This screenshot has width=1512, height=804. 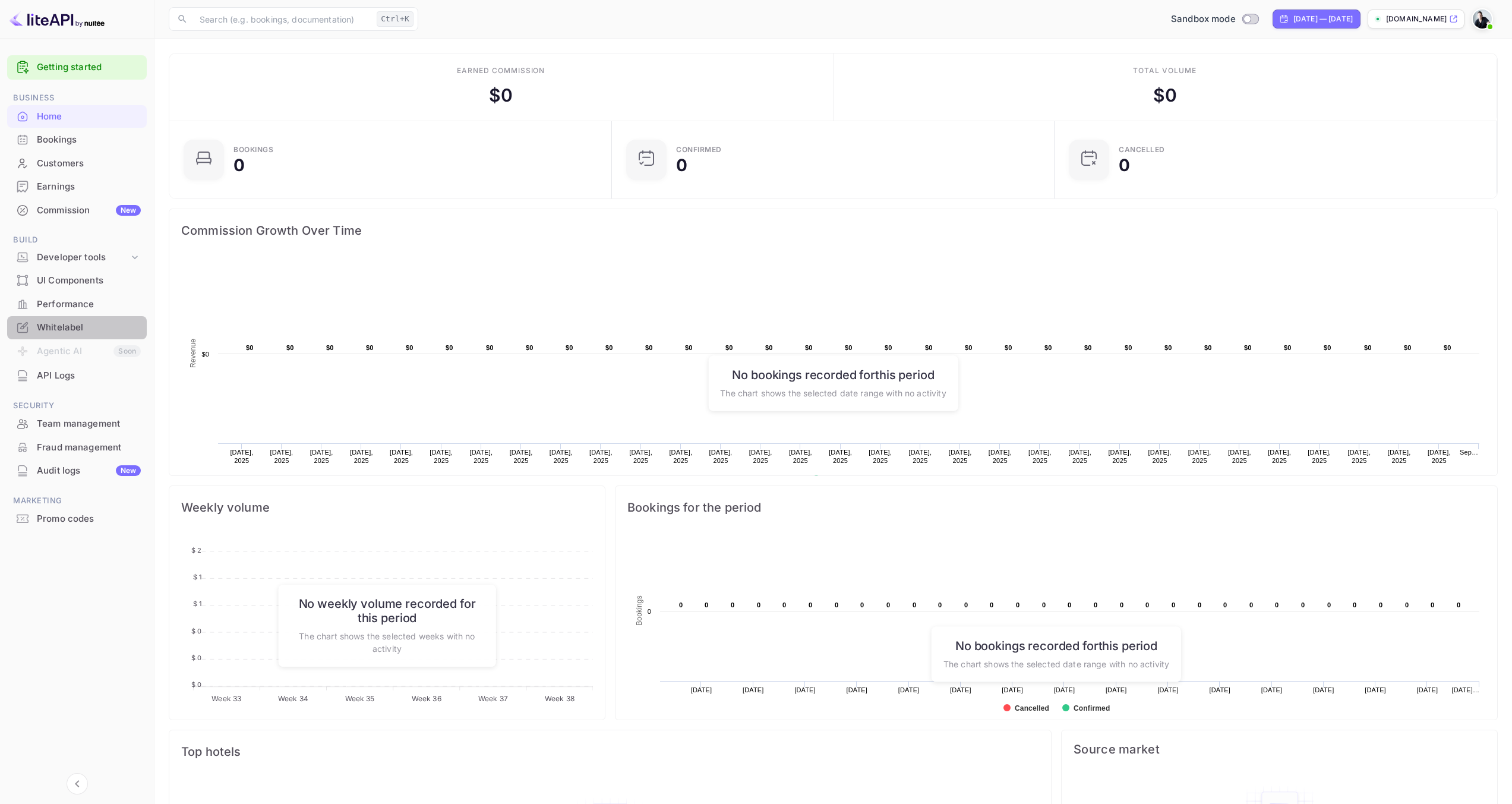 What do you see at coordinates (282, 19) in the screenshot?
I see `input: Search (e.g. bookings, documentation)` at bounding box center [282, 19].